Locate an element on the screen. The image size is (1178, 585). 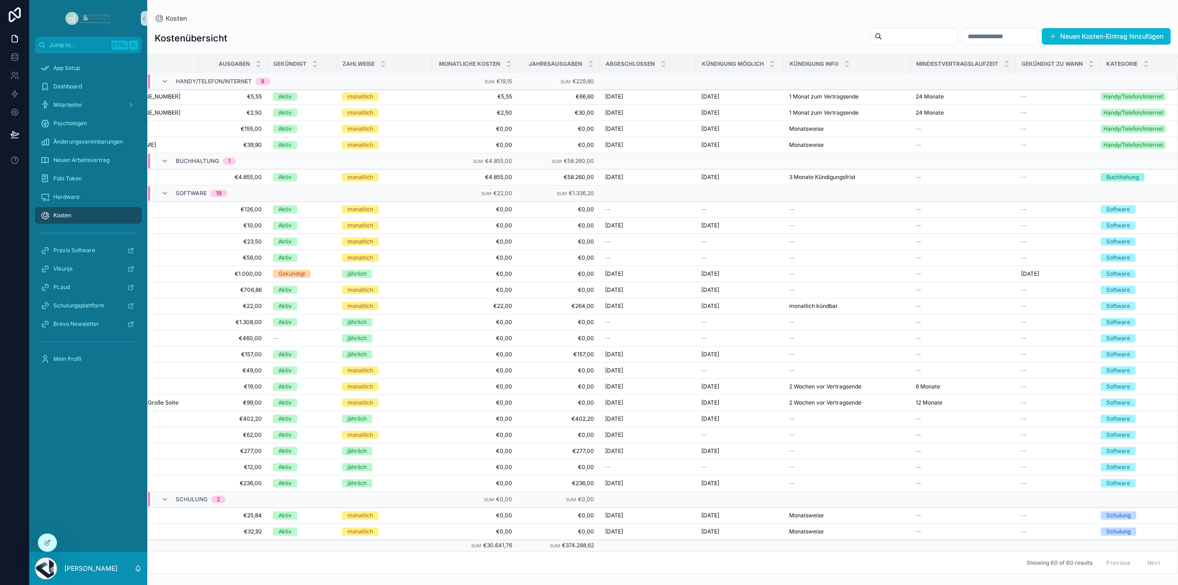
button: Neuen Kosten-Eintrag hinzufügen is located at coordinates (1107, 36).